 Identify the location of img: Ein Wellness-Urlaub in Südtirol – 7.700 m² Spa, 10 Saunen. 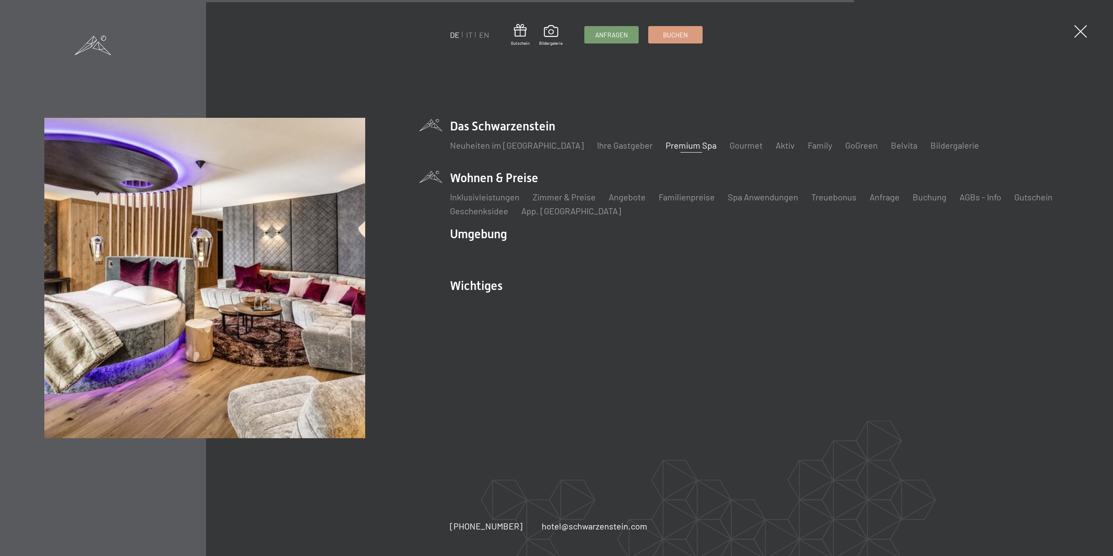
(204, 278).